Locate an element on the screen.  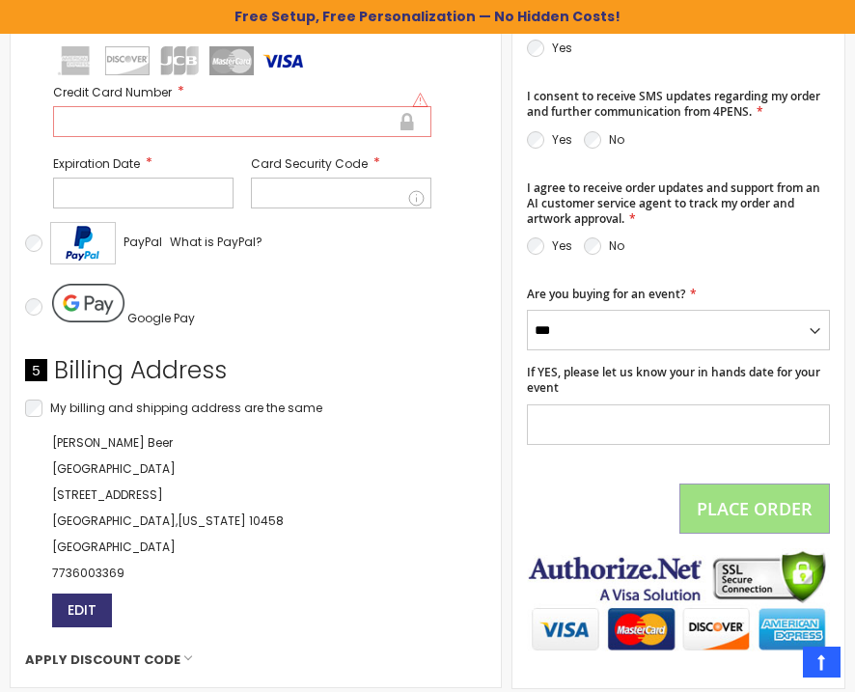
span: If YES, please let us know your in hands date for your event is located at coordinates (674, 379).